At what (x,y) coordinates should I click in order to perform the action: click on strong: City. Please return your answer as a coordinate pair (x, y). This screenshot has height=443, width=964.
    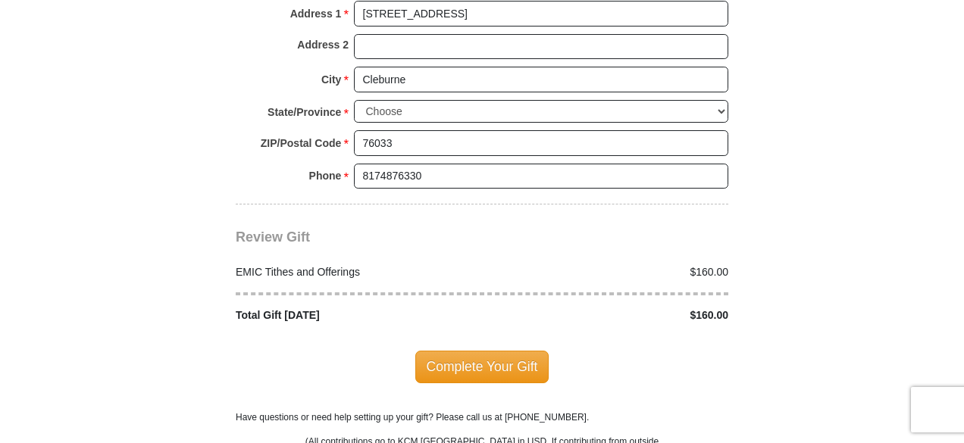
    Looking at the image, I should click on (331, 80).